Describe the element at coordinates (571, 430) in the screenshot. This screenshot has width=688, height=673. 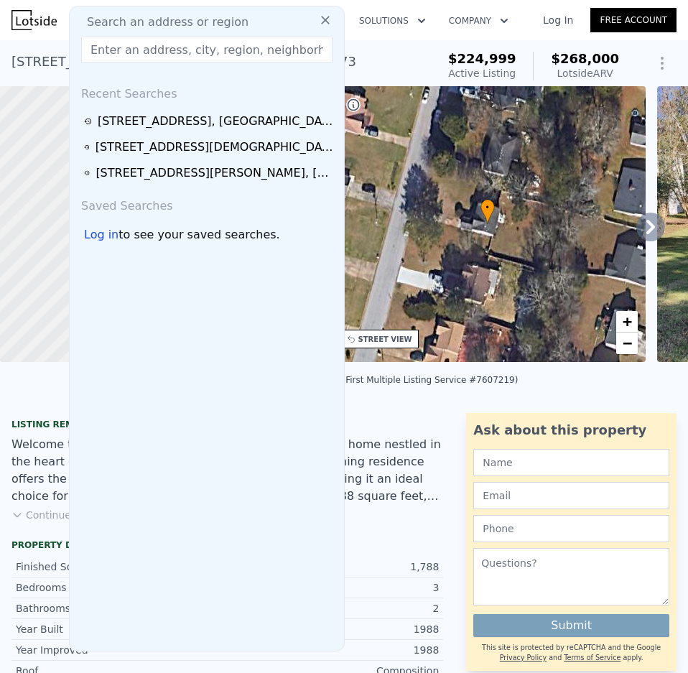
I see `div: Ask about this property` at that location.